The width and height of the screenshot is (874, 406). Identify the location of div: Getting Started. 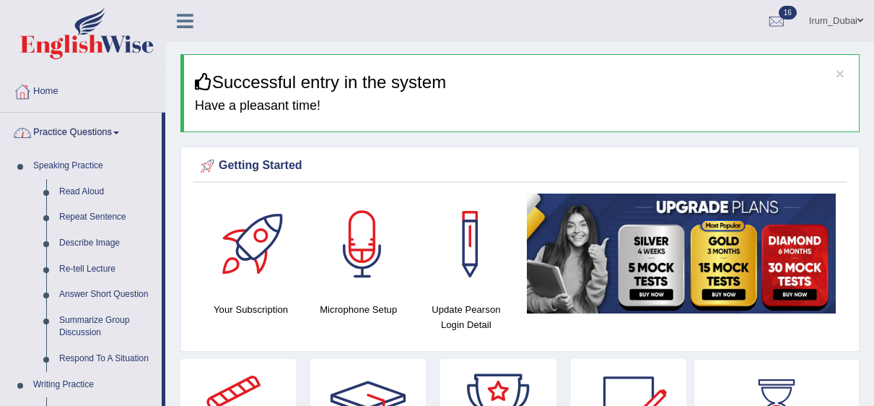
(520, 166).